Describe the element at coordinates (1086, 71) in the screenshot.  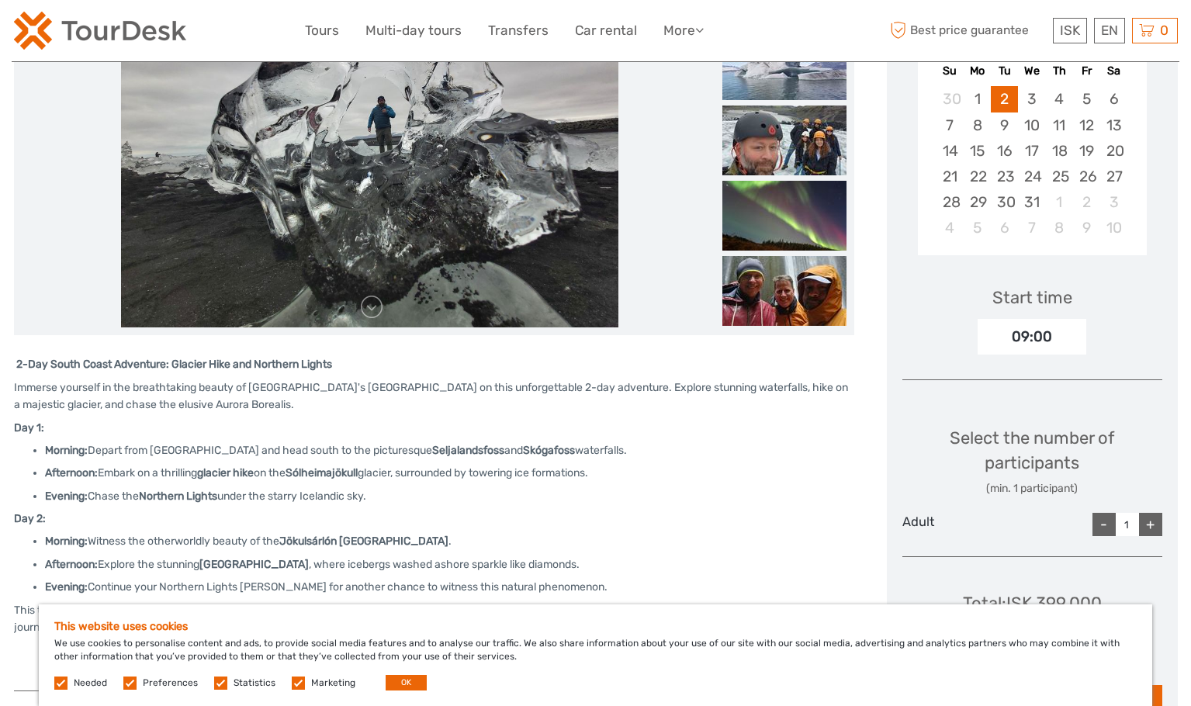
I see `div: Fr` at that location.